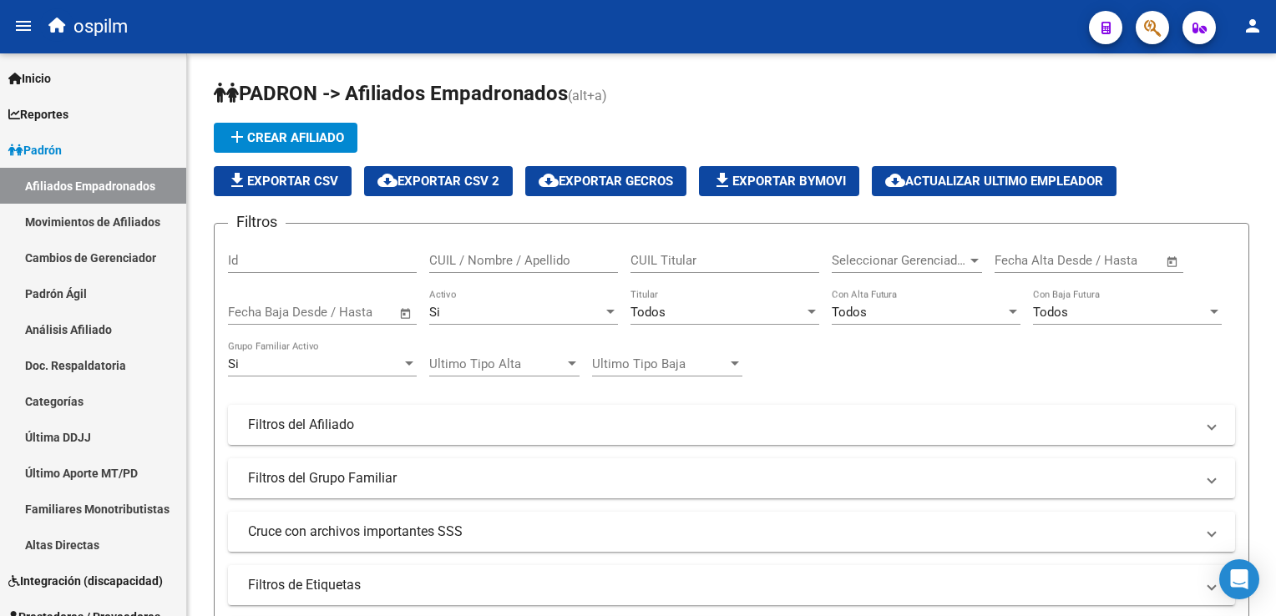 The width and height of the screenshot is (1276, 616). Describe the element at coordinates (391, 94) in the screenshot. I see `span: PADRON -> Afiliados Empadronados` at that location.